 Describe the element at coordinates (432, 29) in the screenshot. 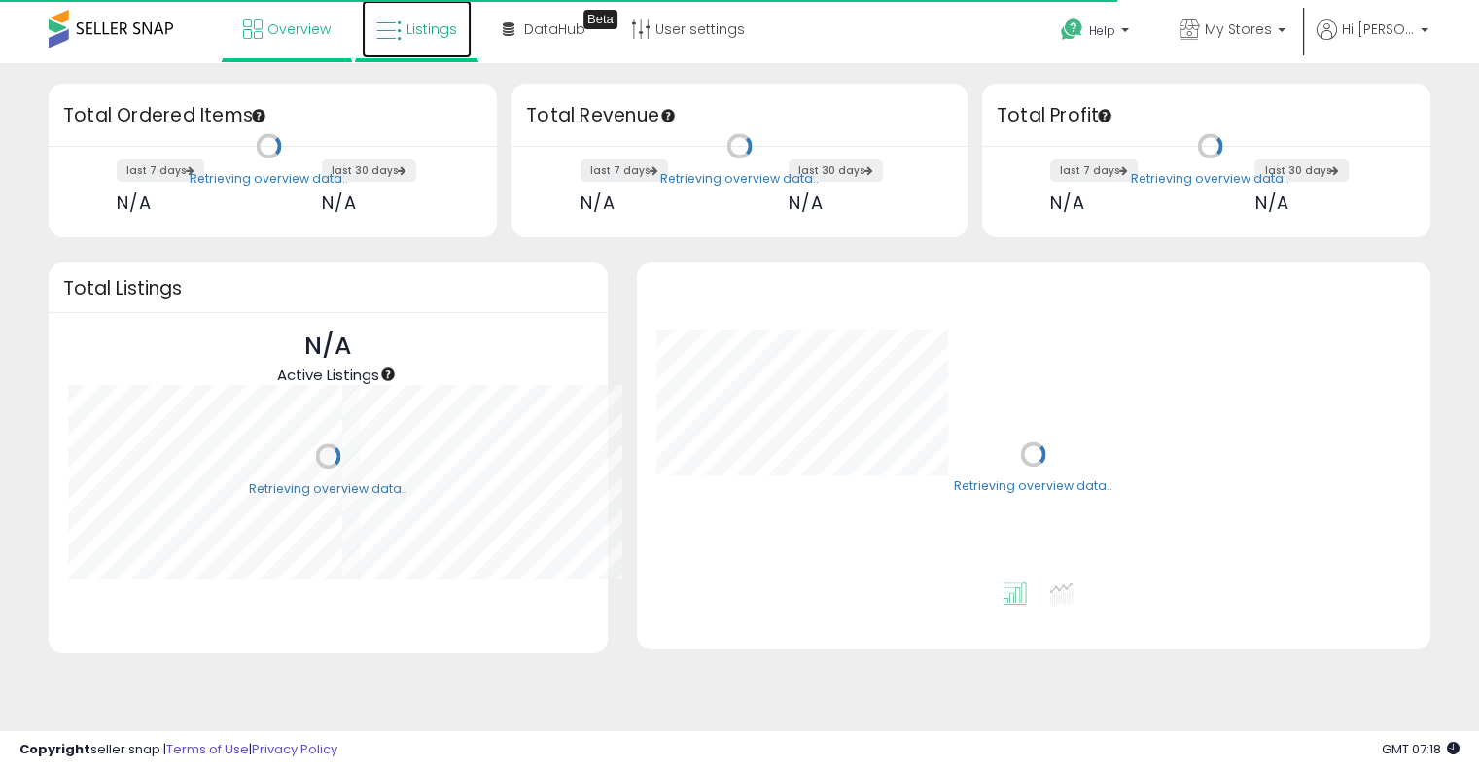

I see `span: Listings` at that location.